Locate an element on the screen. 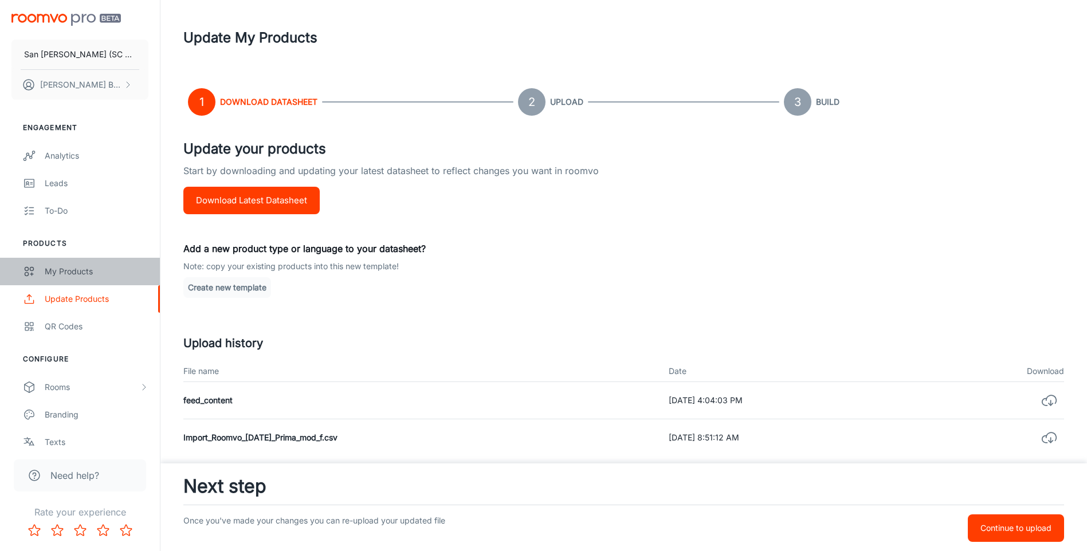 Image resolution: width=1087 pixels, height=551 pixels. span: Need help? is located at coordinates (74, 475).